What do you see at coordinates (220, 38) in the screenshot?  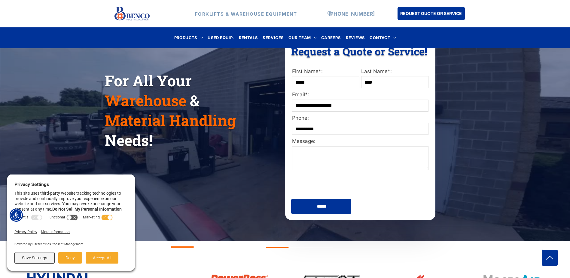 I see `a: USED EQUIP.` at bounding box center [220, 38].